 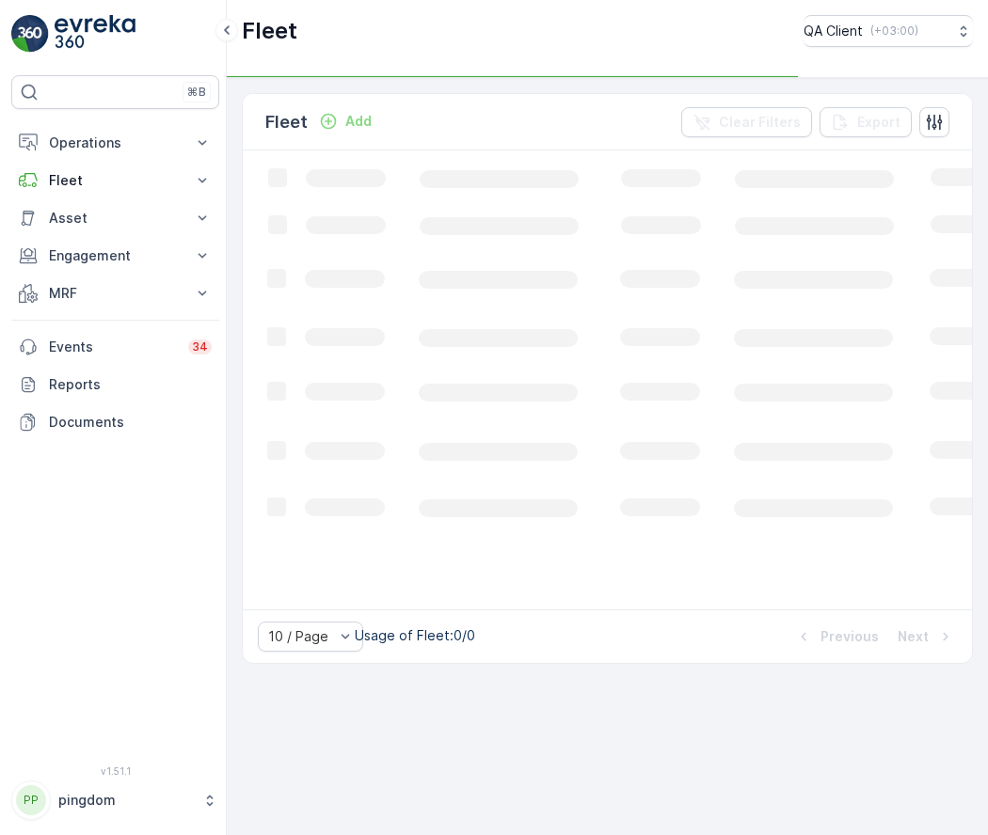 What do you see at coordinates (833, 31) in the screenshot?
I see `p: QA Client` at bounding box center [833, 31].